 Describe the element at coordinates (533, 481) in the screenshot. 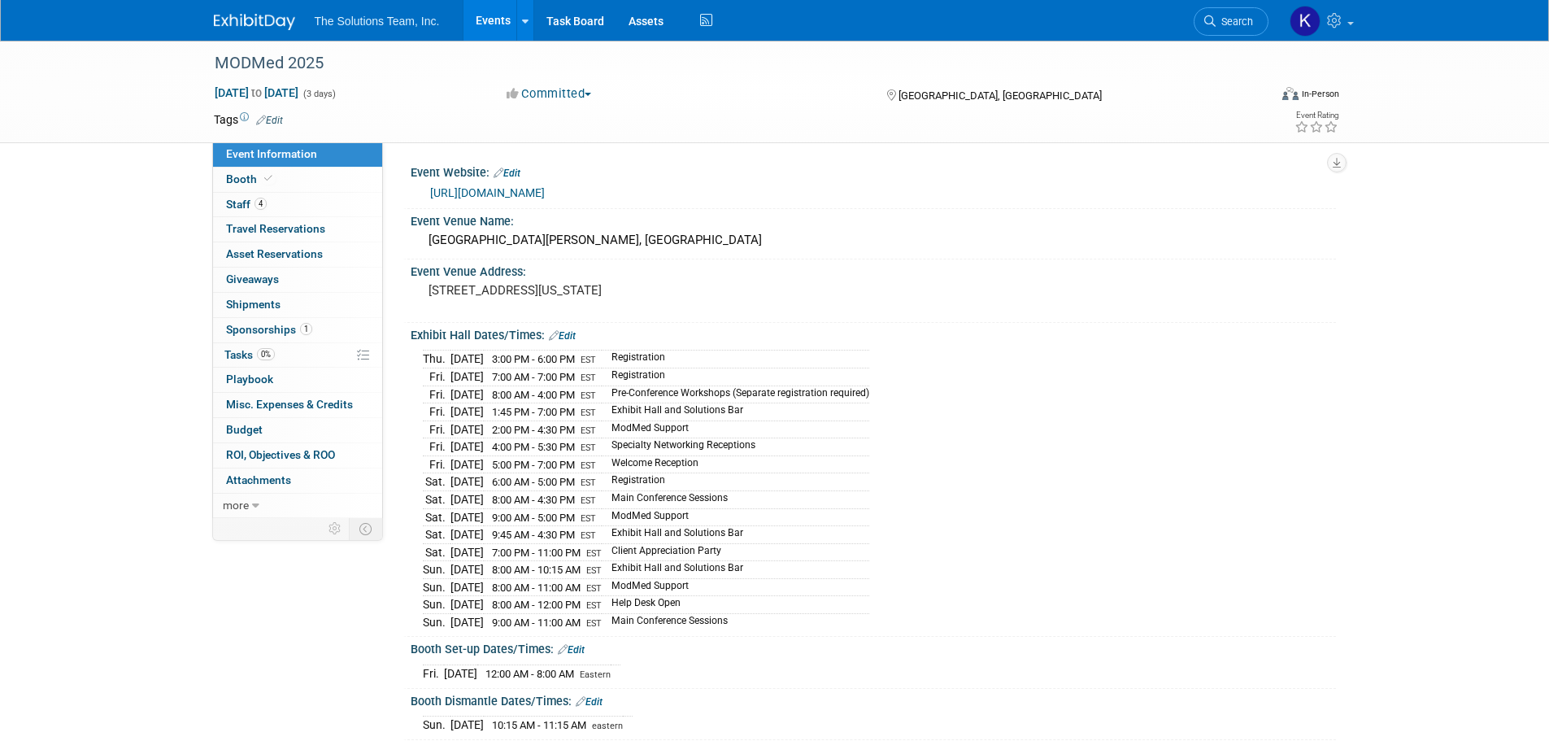

I see `span: 6:00 AM - 5:00 PM` at that location.